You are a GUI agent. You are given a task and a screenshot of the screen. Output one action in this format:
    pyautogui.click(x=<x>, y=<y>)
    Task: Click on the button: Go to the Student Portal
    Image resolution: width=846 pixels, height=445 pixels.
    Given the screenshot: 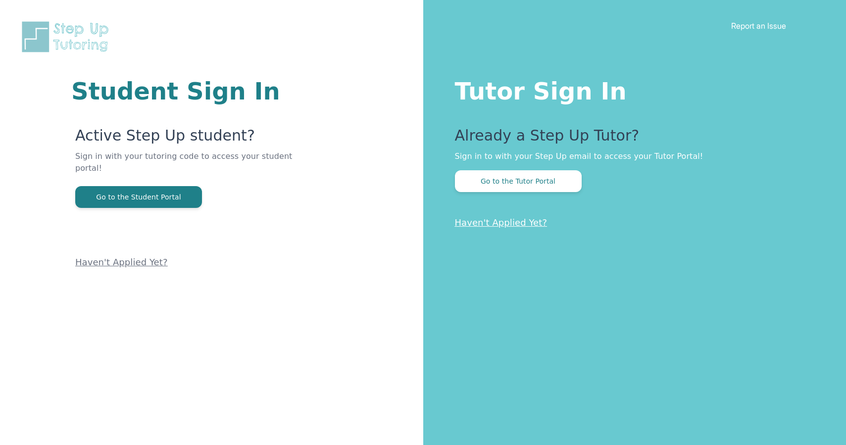 What is the action you would take?
    pyautogui.click(x=139, y=197)
    